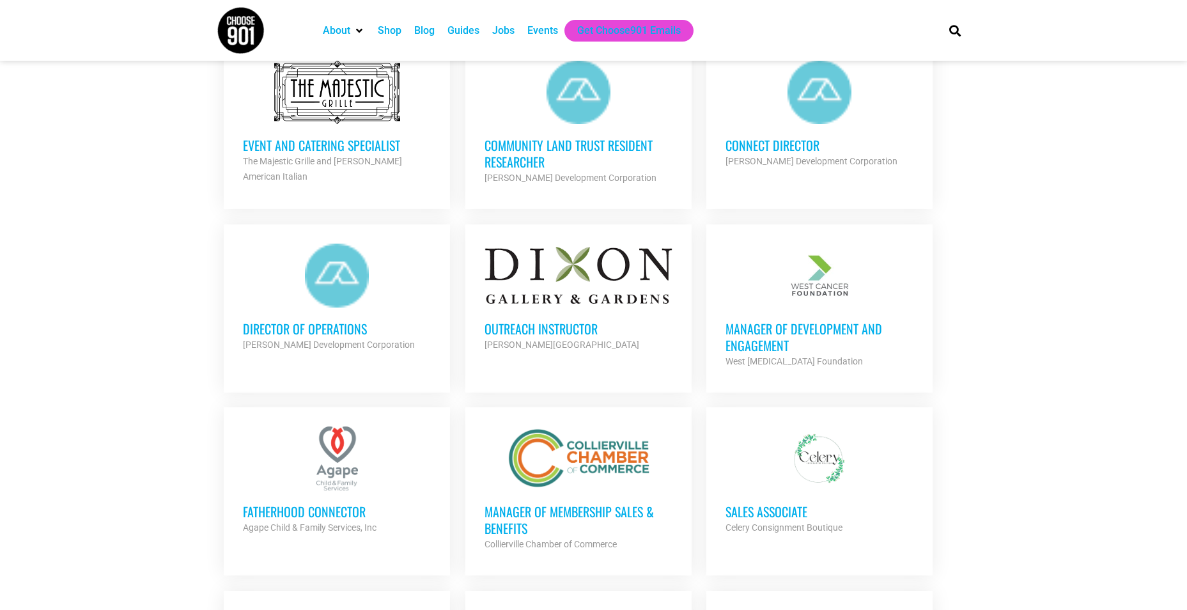 This screenshot has height=610, width=1187. I want to click on div: Get Choose901 Emails, so click(629, 31).